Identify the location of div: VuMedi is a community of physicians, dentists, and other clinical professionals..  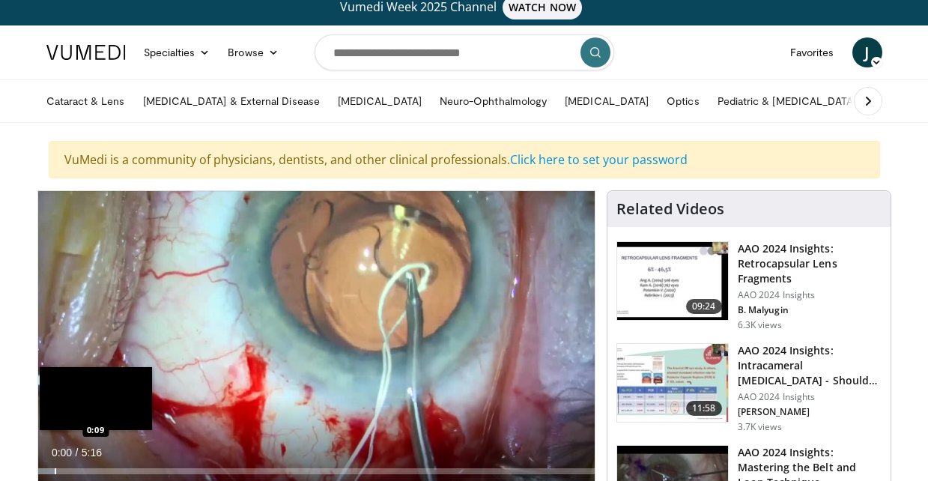
(465, 160).